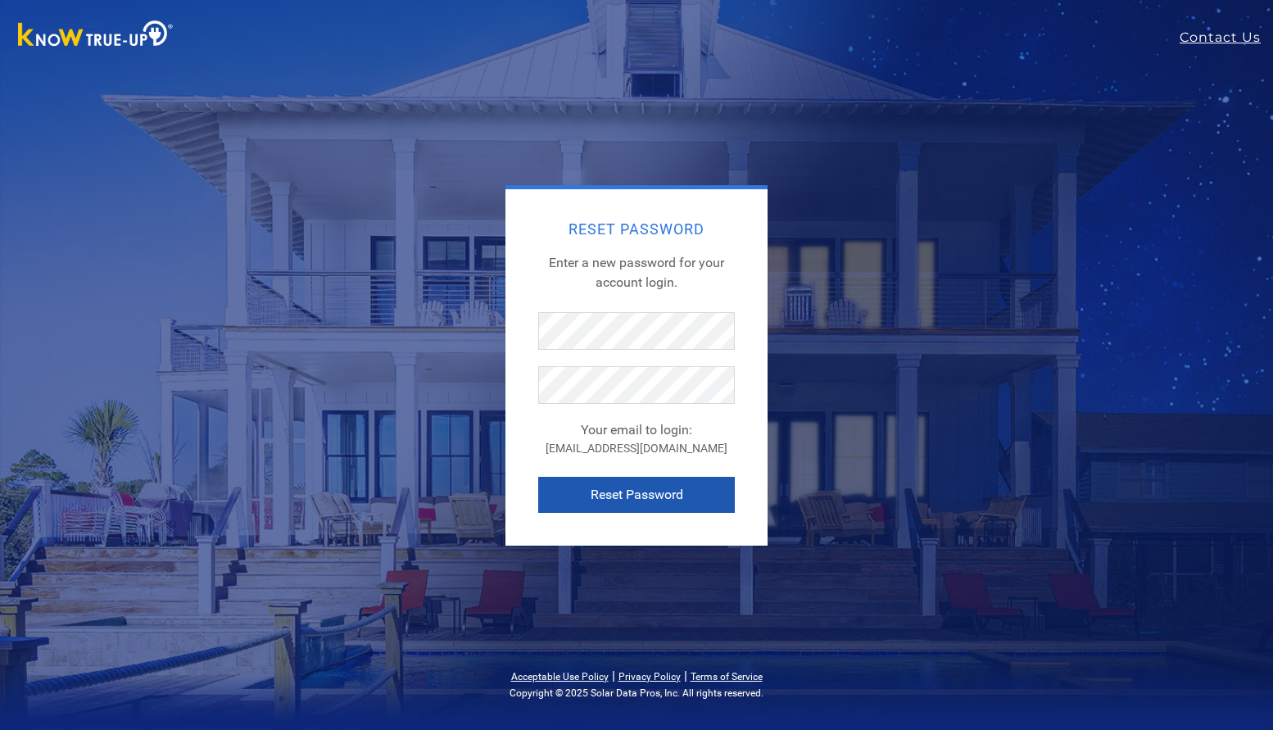 The image size is (1273, 730). What do you see at coordinates (559, 677) in the screenshot?
I see `a: Acceptable Use Policy` at bounding box center [559, 677].